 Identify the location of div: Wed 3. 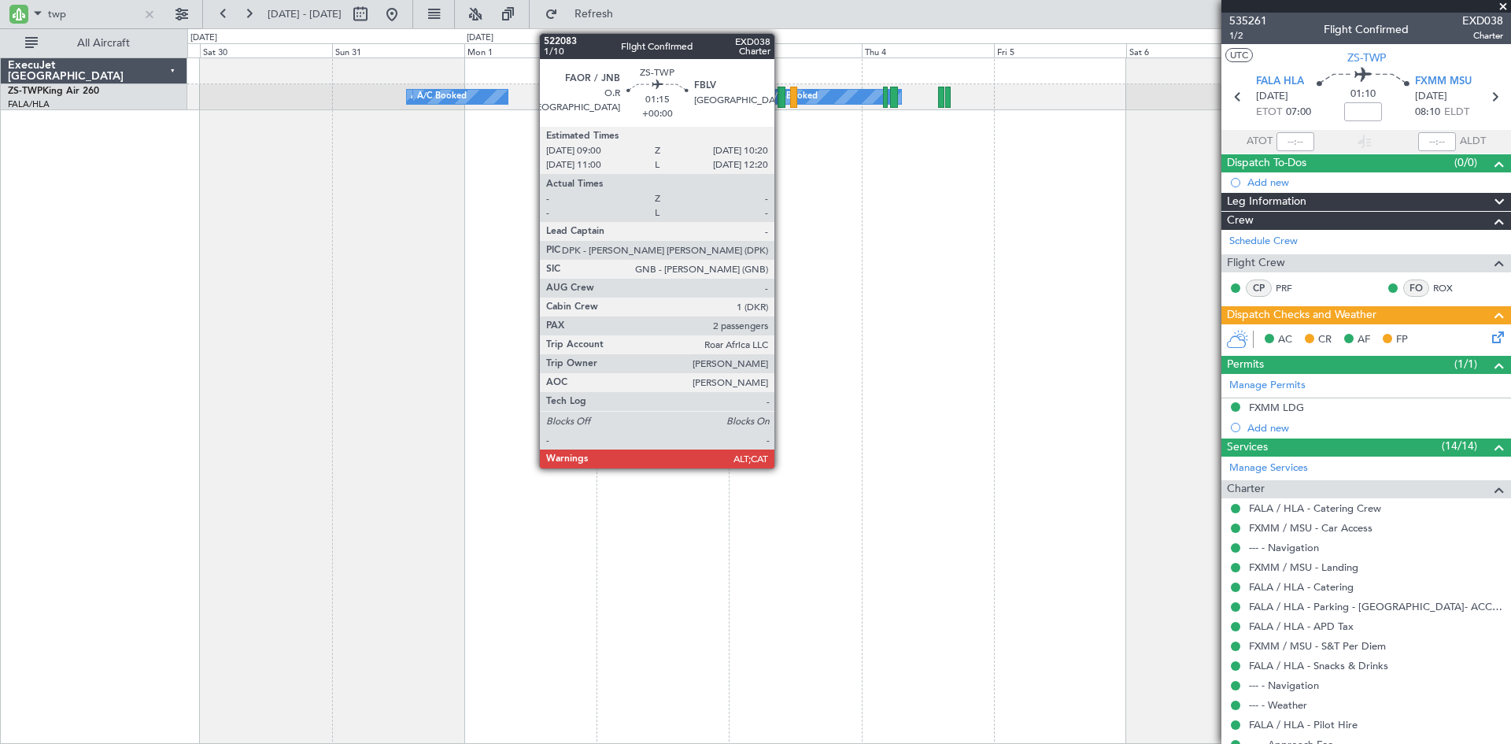
(795, 50).